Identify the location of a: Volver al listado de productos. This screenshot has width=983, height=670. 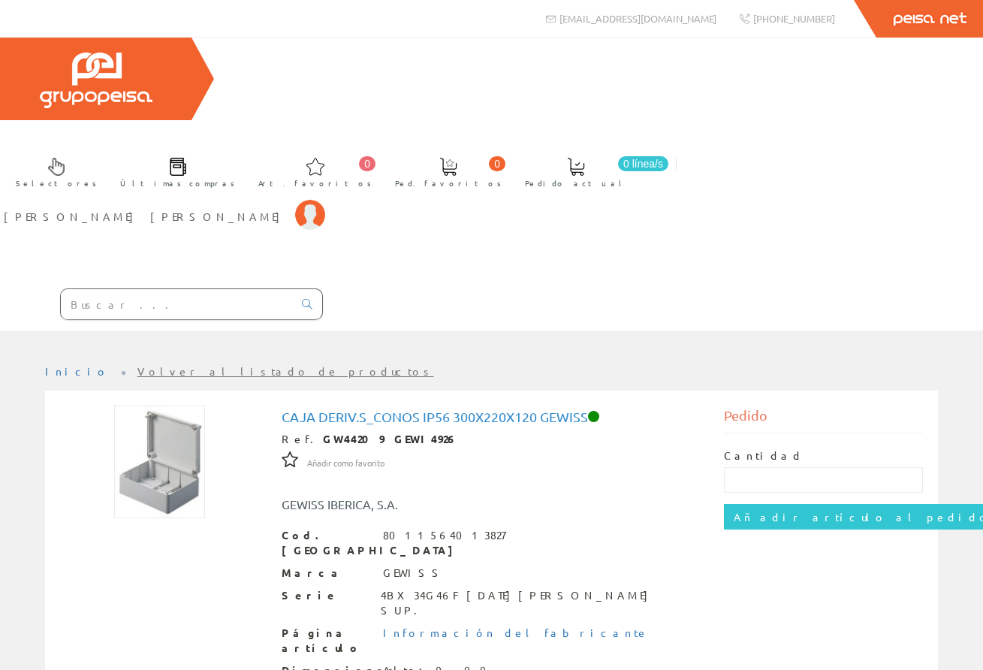
(285, 371).